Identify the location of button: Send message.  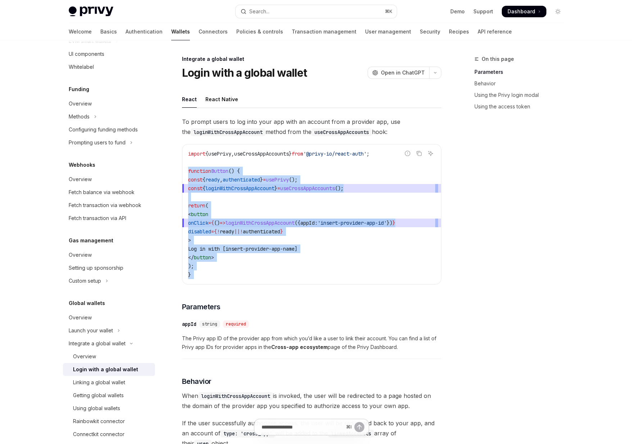
(359, 427).